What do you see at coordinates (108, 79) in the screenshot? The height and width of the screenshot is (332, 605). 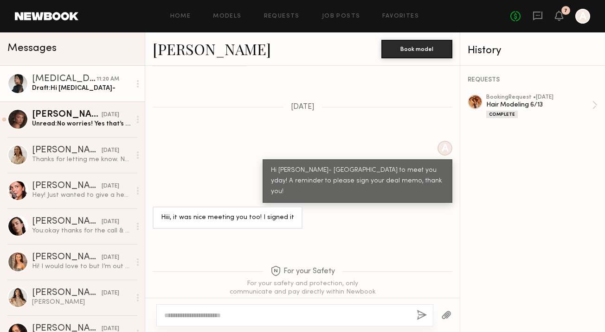 I see `div: 11:20 AM` at bounding box center [108, 79].